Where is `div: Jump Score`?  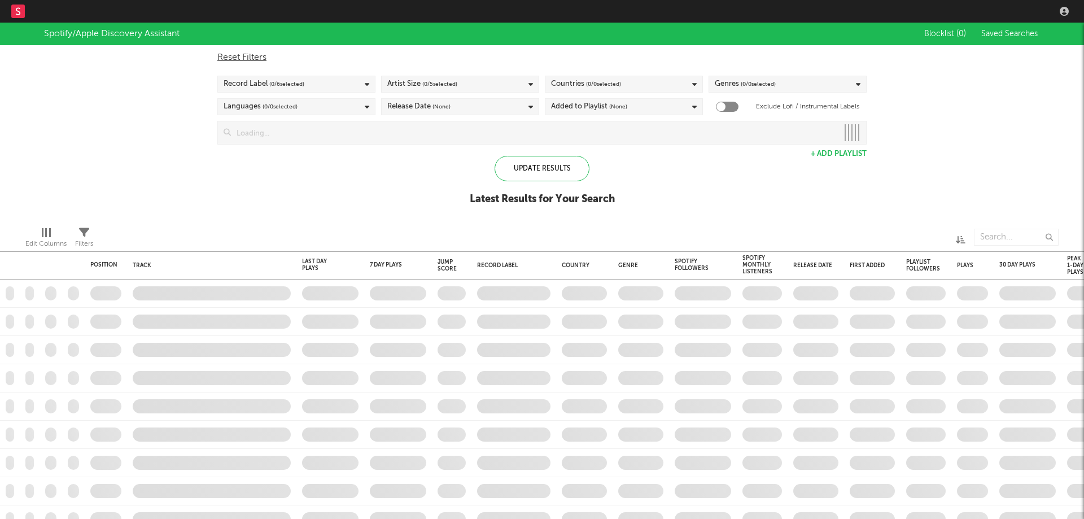 div: Jump Score is located at coordinates (447, 265).